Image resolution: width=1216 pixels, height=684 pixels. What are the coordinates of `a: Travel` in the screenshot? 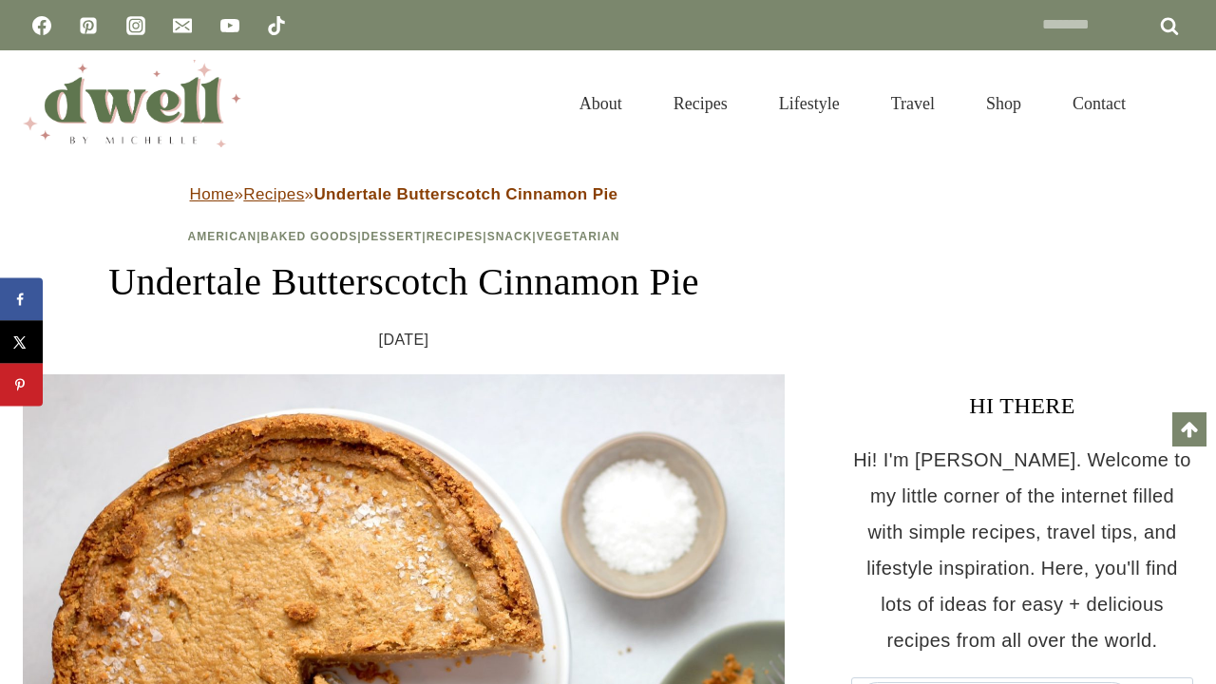 It's located at (913, 104).